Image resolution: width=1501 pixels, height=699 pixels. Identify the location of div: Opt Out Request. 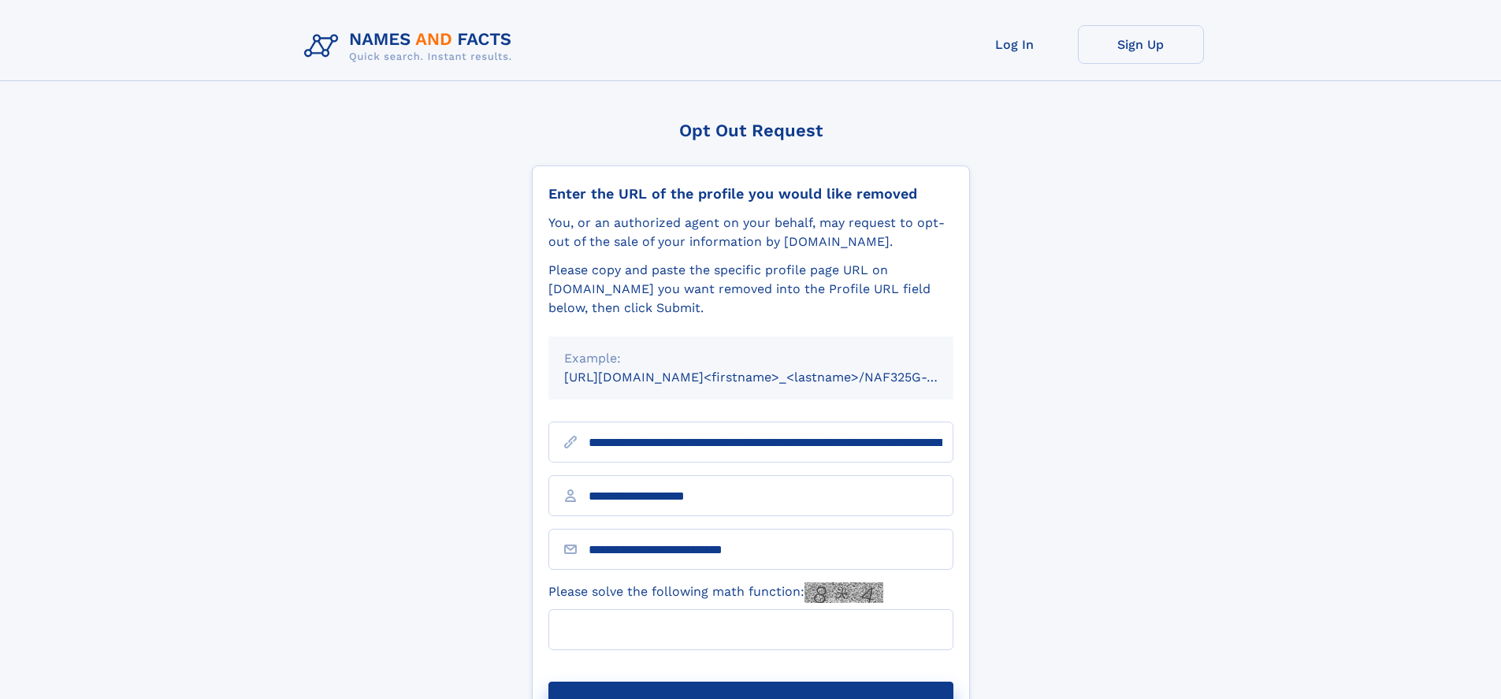
(751, 130).